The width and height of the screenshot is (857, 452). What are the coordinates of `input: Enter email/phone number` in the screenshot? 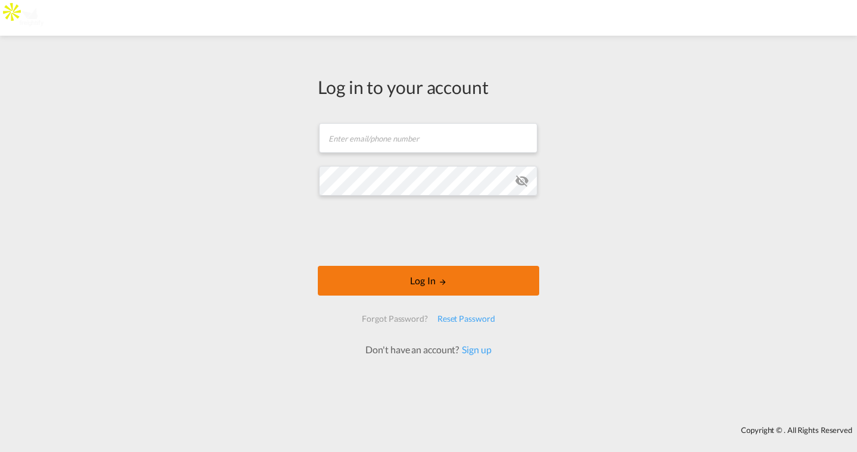 It's located at (428, 138).